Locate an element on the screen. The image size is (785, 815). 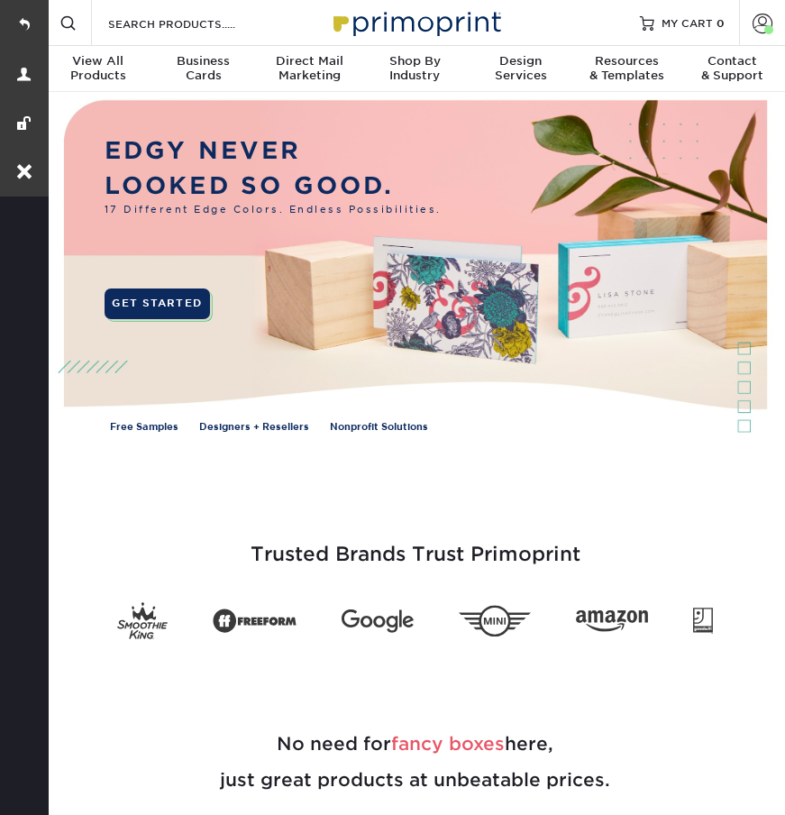
img: Freeform is located at coordinates (254, 620).